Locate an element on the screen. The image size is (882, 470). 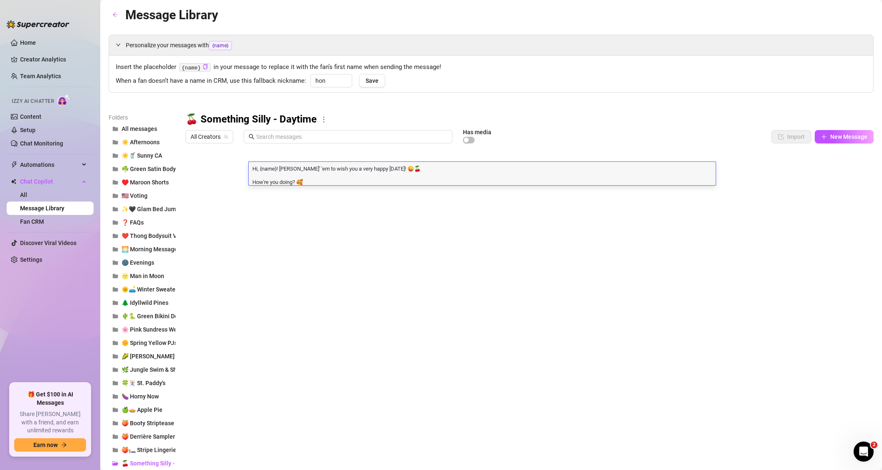
input: Search messages is located at coordinates (352, 137).